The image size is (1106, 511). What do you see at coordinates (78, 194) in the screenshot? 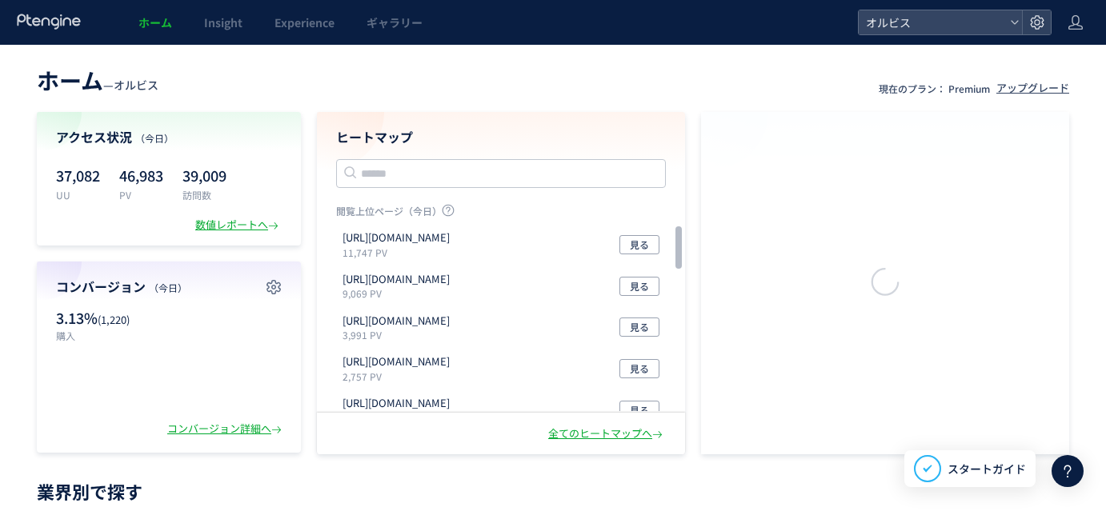
I see `p: UU` at bounding box center [78, 194].